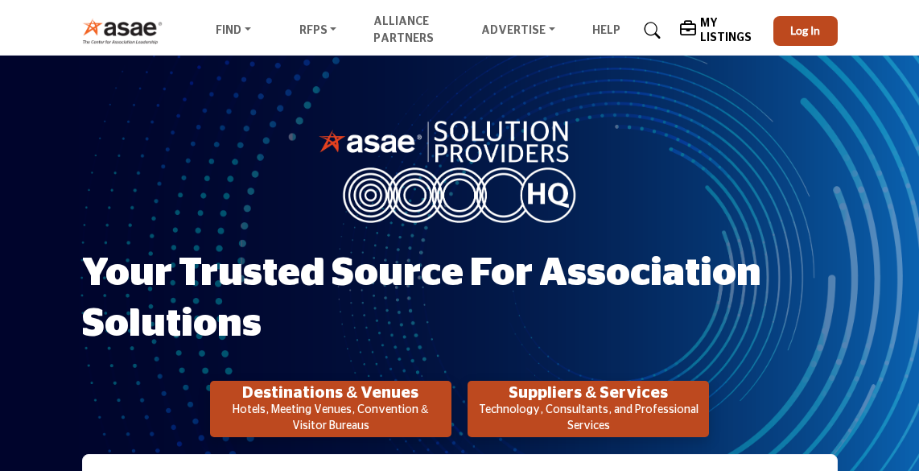 The image size is (919, 471). What do you see at coordinates (588, 393) in the screenshot?
I see `h2: Suppliers & Services` at bounding box center [588, 393].